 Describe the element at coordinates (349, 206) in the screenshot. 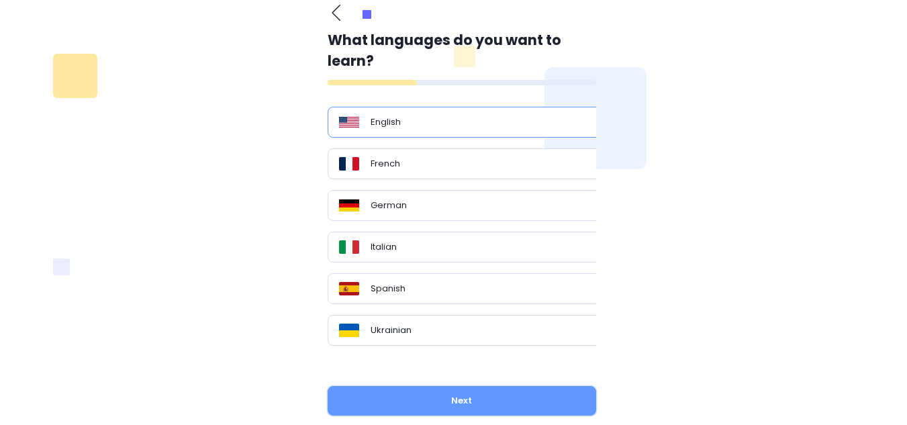

I see `img: Flag_of_Germany.svg` at that location.